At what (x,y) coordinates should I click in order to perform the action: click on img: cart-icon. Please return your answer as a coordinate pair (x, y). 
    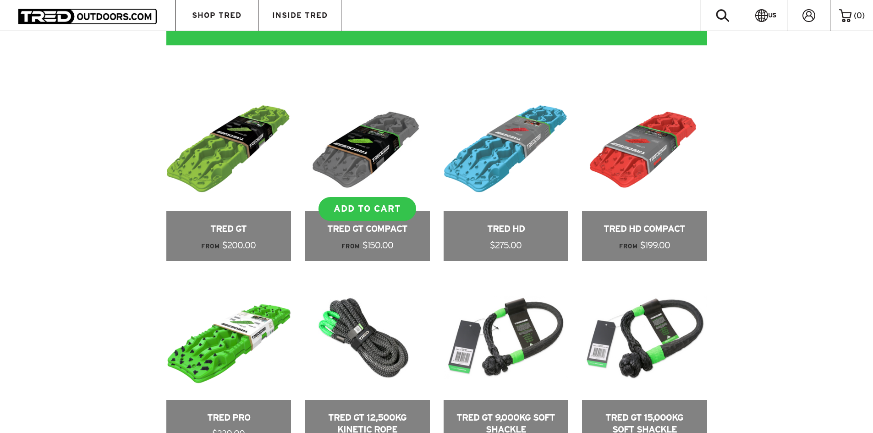
    Looking at the image, I should click on (845, 16).